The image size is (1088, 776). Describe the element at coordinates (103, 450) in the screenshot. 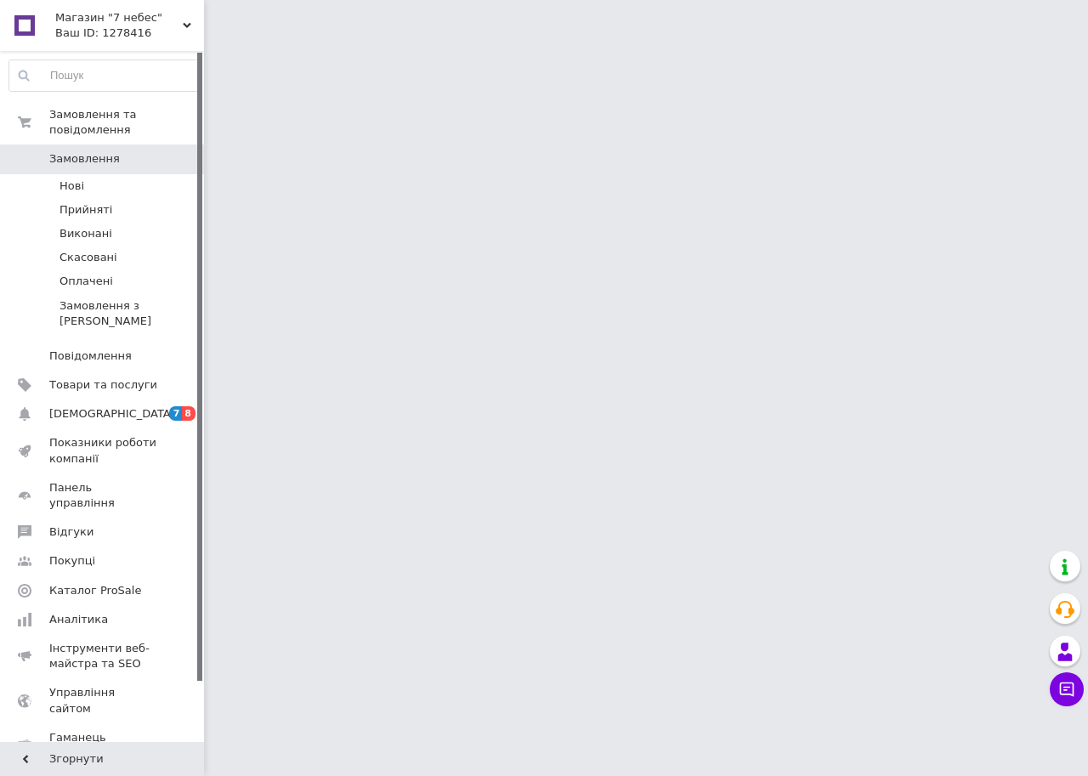

I see `span: Показники роботи компанії` at that location.